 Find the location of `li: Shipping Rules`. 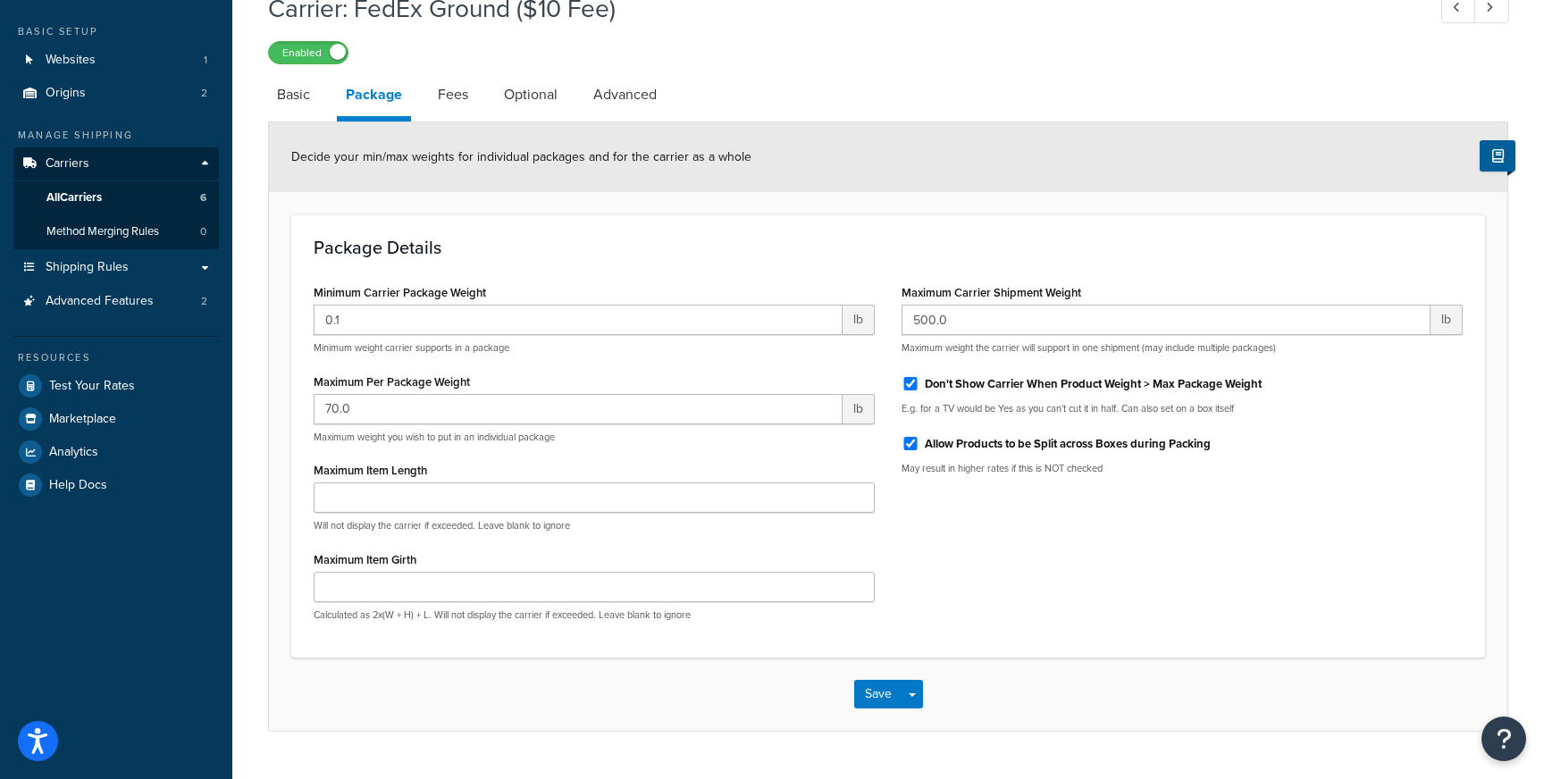

li: Shipping Rules is located at coordinates (116, 267).